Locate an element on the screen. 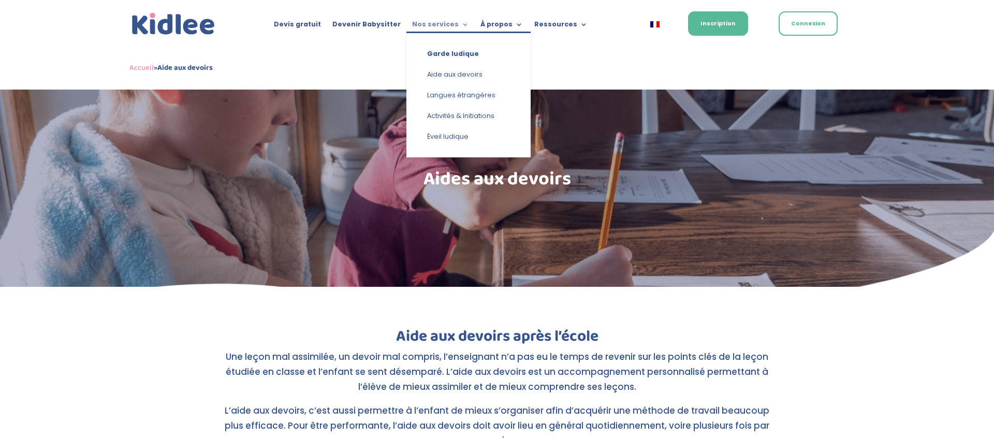 This screenshot has height=438, width=994. a: À propos is located at coordinates (502, 26).